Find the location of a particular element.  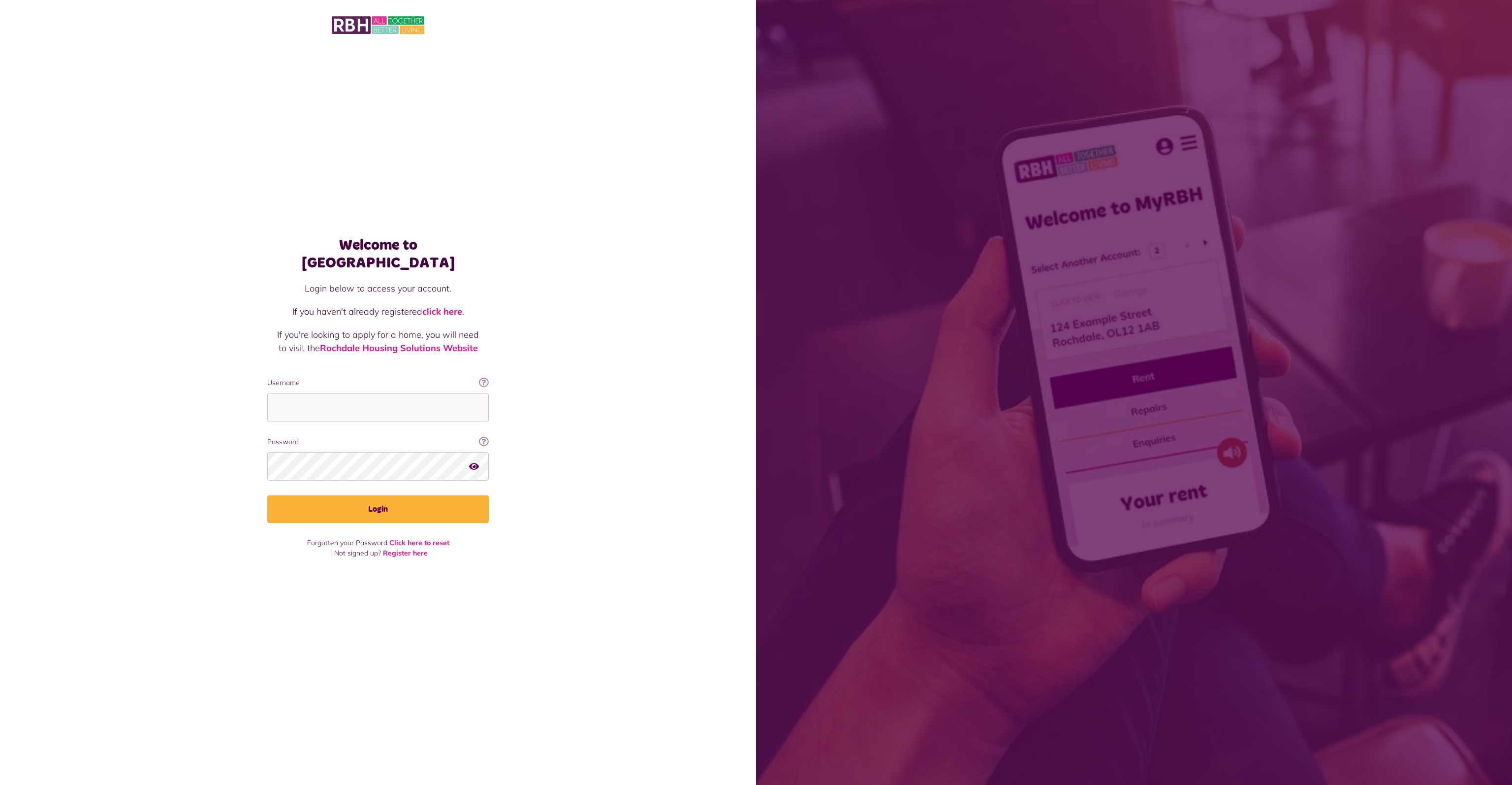

p: Login below to access your account. is located at coordinates (378, 288).